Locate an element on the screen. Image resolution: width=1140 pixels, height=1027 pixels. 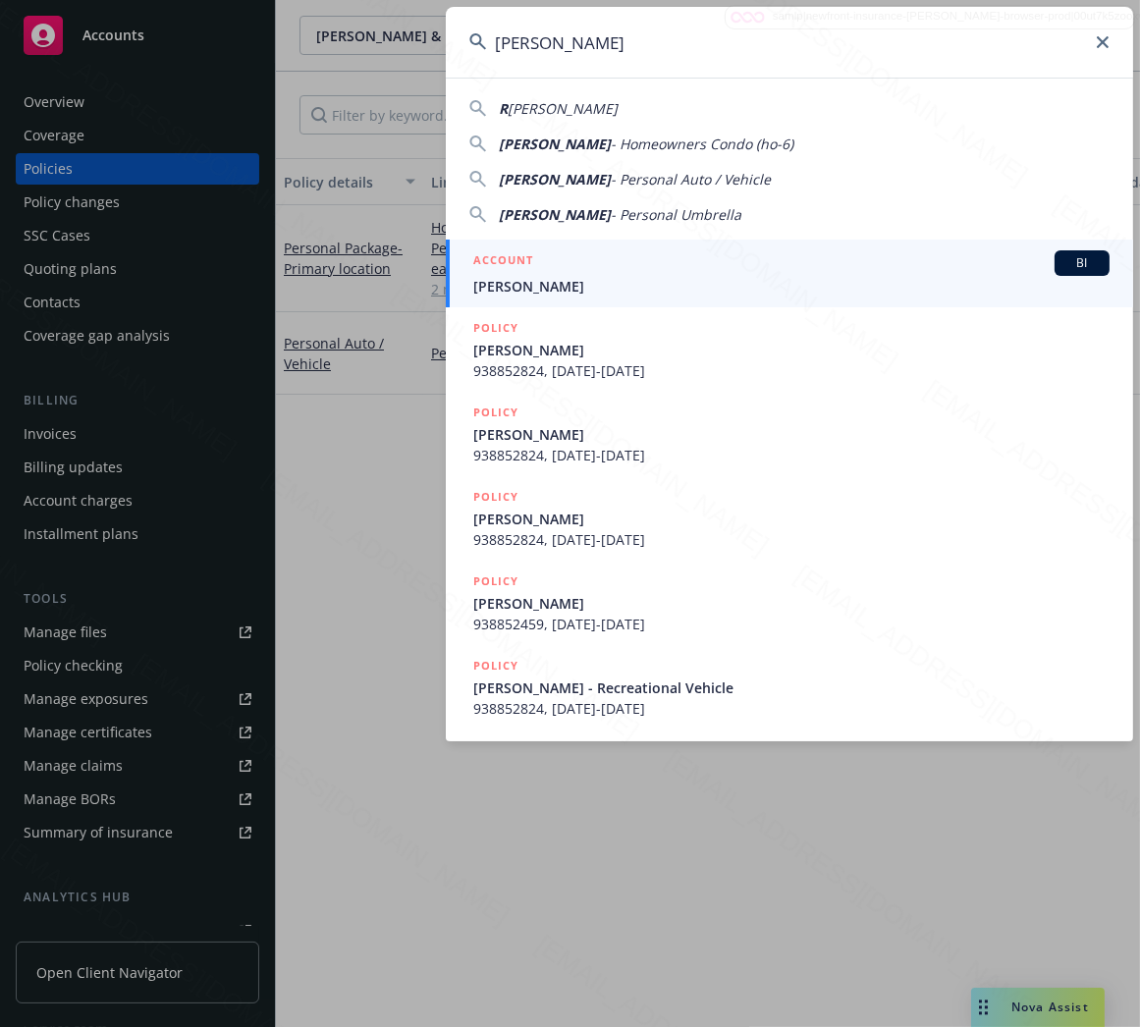
span: - Personal Auto / Vehicle is located at coordinates (690, 179).